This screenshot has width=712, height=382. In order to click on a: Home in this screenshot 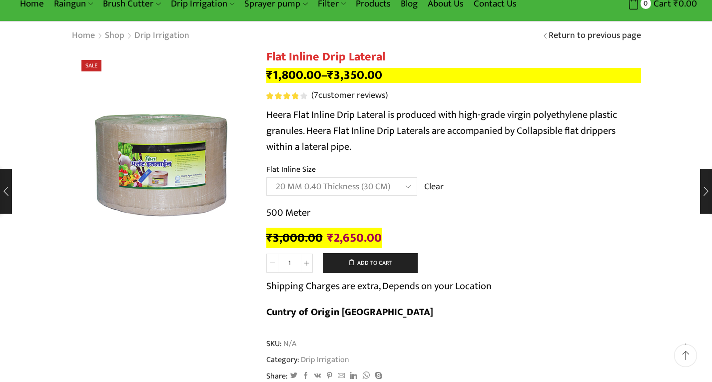, I will do `click(83, 36)`.